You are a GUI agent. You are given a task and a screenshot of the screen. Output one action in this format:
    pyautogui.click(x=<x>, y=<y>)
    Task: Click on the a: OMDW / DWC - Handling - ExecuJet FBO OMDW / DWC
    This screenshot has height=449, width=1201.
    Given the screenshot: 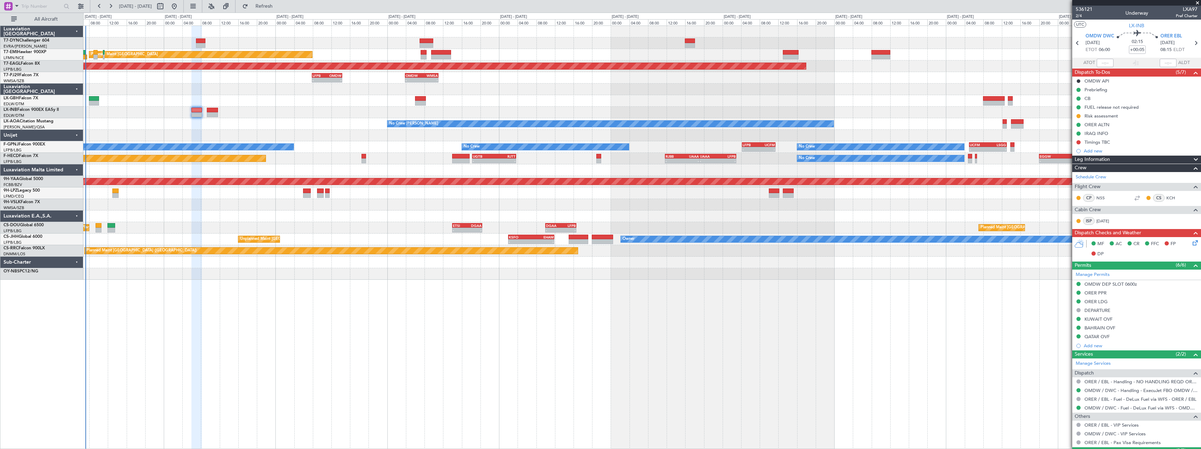 What is the action you would take?
    pyautogui.click(x=1141, y=391)
    